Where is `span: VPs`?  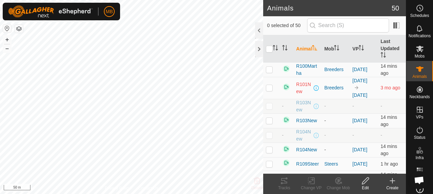
span: VPs is located at coordinates (419, 117).